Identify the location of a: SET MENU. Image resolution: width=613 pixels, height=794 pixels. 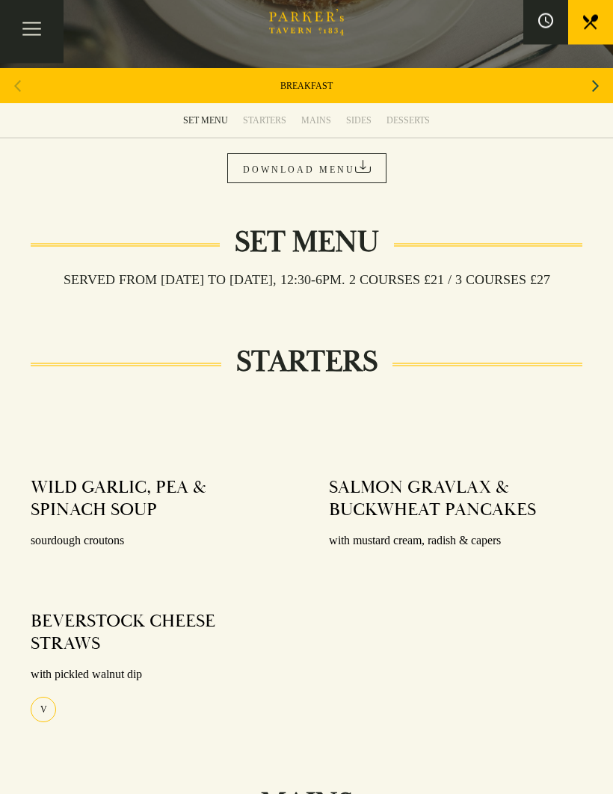
(206, 121).